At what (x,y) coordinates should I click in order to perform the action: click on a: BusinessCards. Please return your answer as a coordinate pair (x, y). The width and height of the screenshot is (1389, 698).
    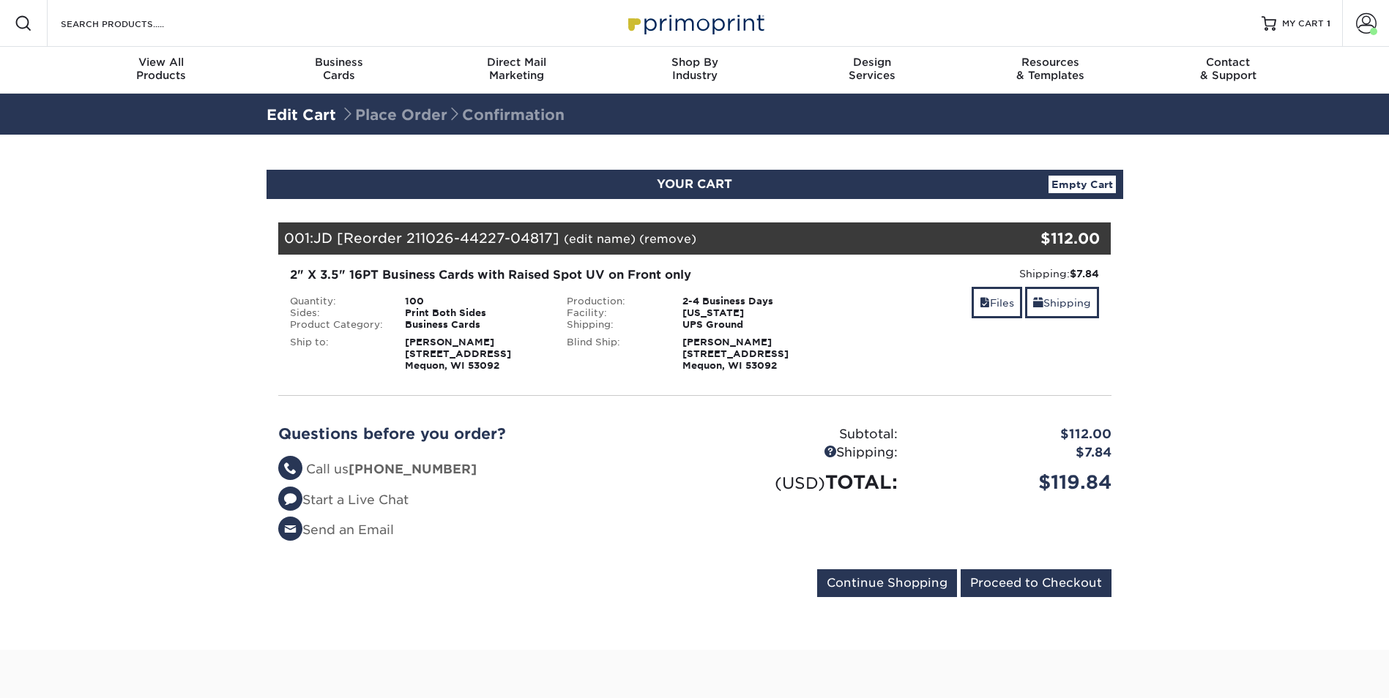
    Looking at the image, I should click on (338, 70).